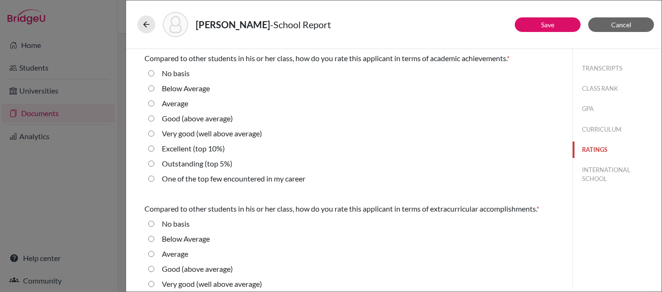  Describe the element at coordinates (616, 150) in the screenshot. I see `button: RATINGS` at that location.